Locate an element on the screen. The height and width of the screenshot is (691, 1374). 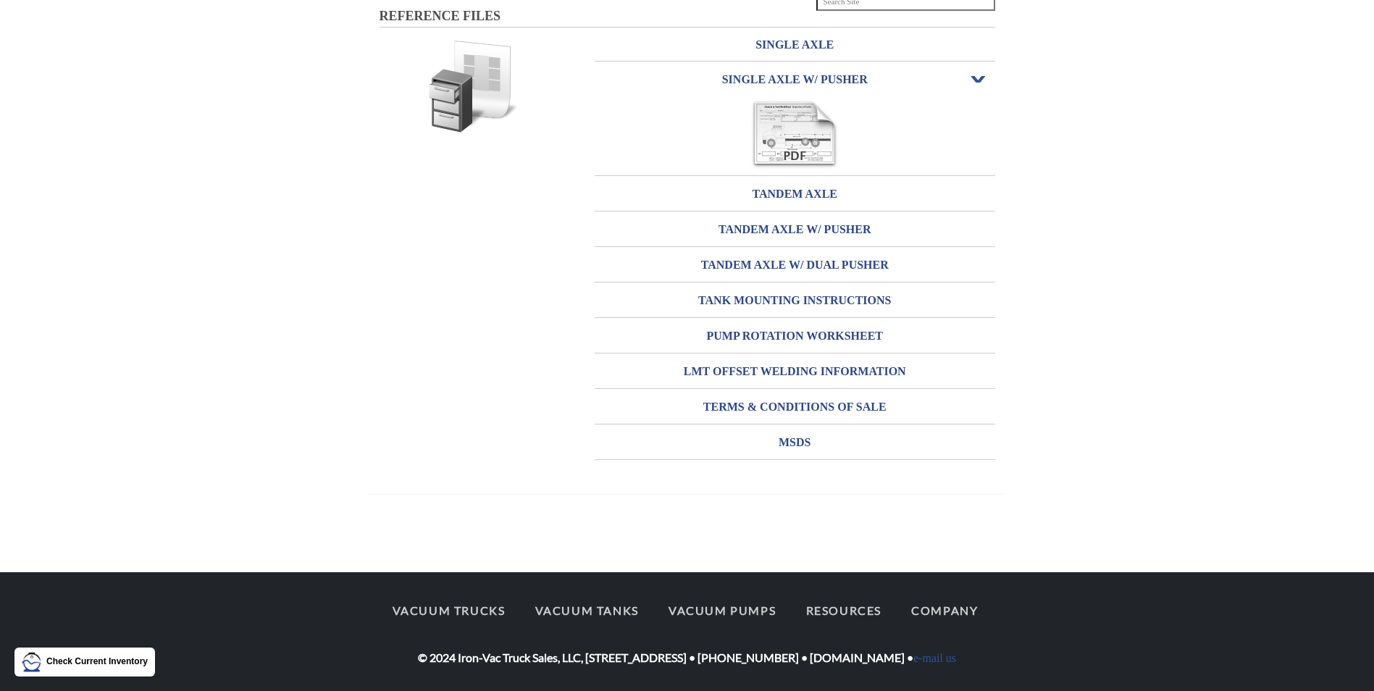
a: e-mail us is located at coordinates (935, 658).